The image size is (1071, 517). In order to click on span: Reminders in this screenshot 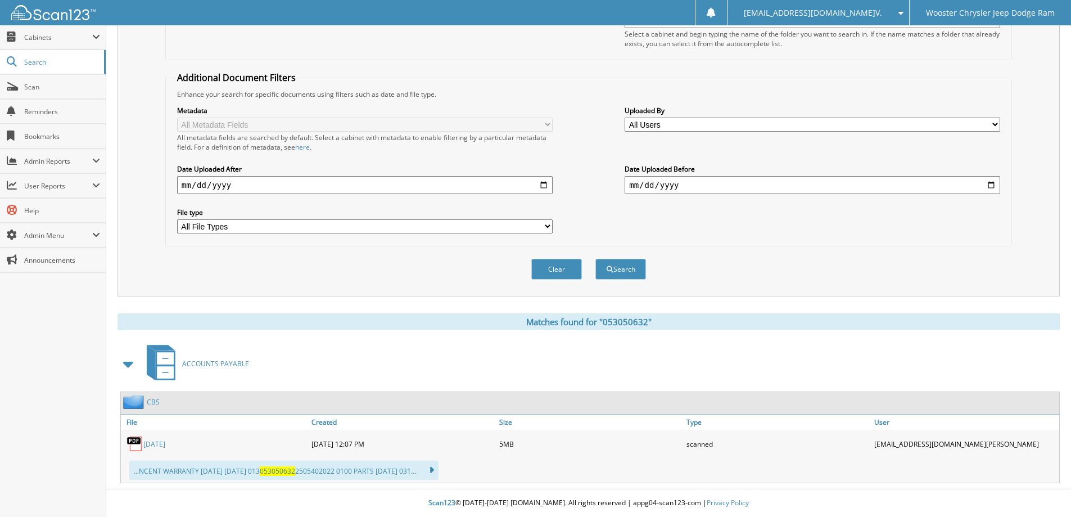, I will do `click(62, 111)`.